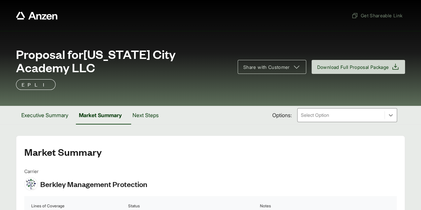 The image size is (421, 210). I want to click on button: Executive Summary, so click(45, 115).